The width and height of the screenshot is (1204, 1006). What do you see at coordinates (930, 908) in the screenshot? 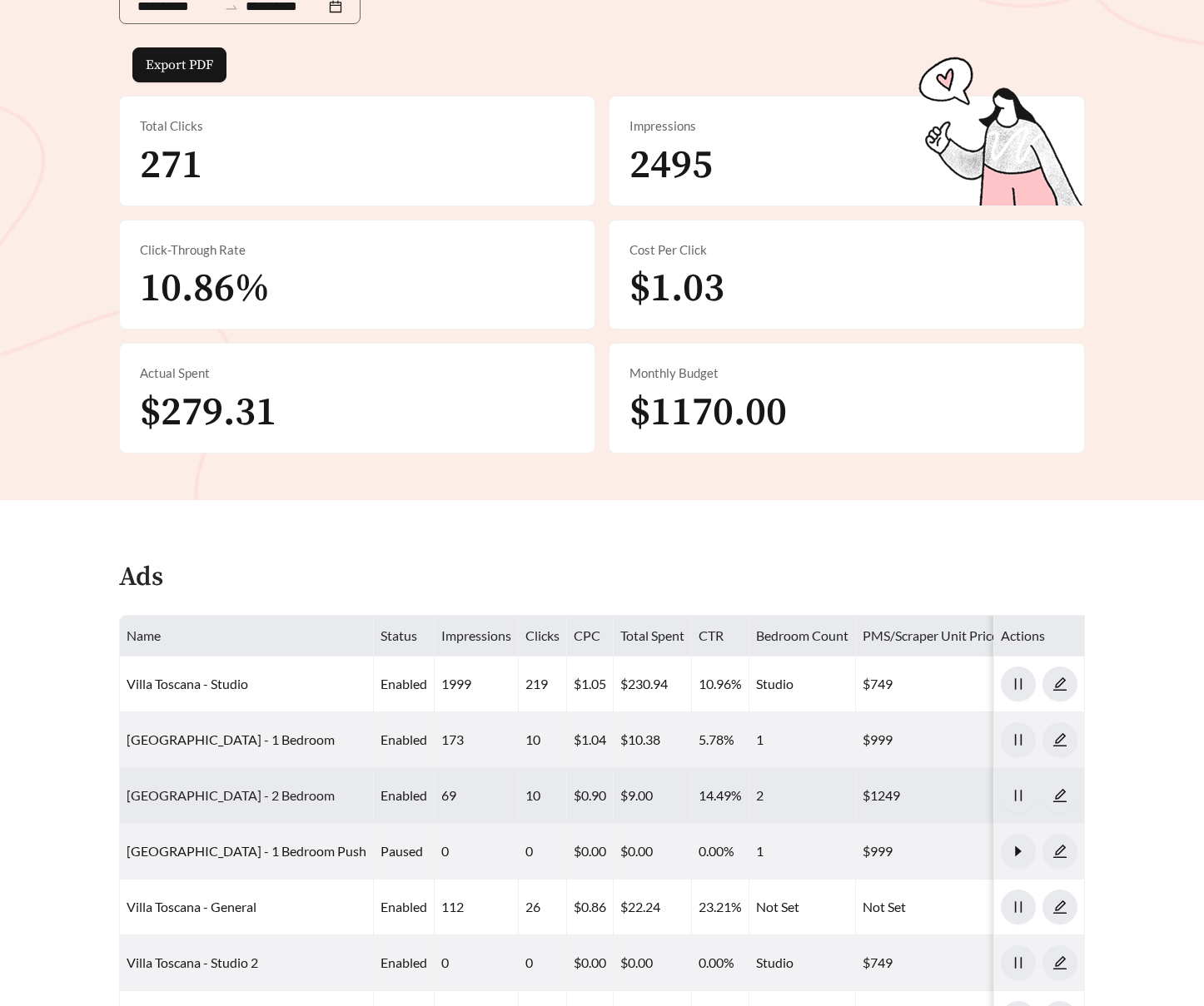
I see `td: Not Set` at bounding box center [930, 908].